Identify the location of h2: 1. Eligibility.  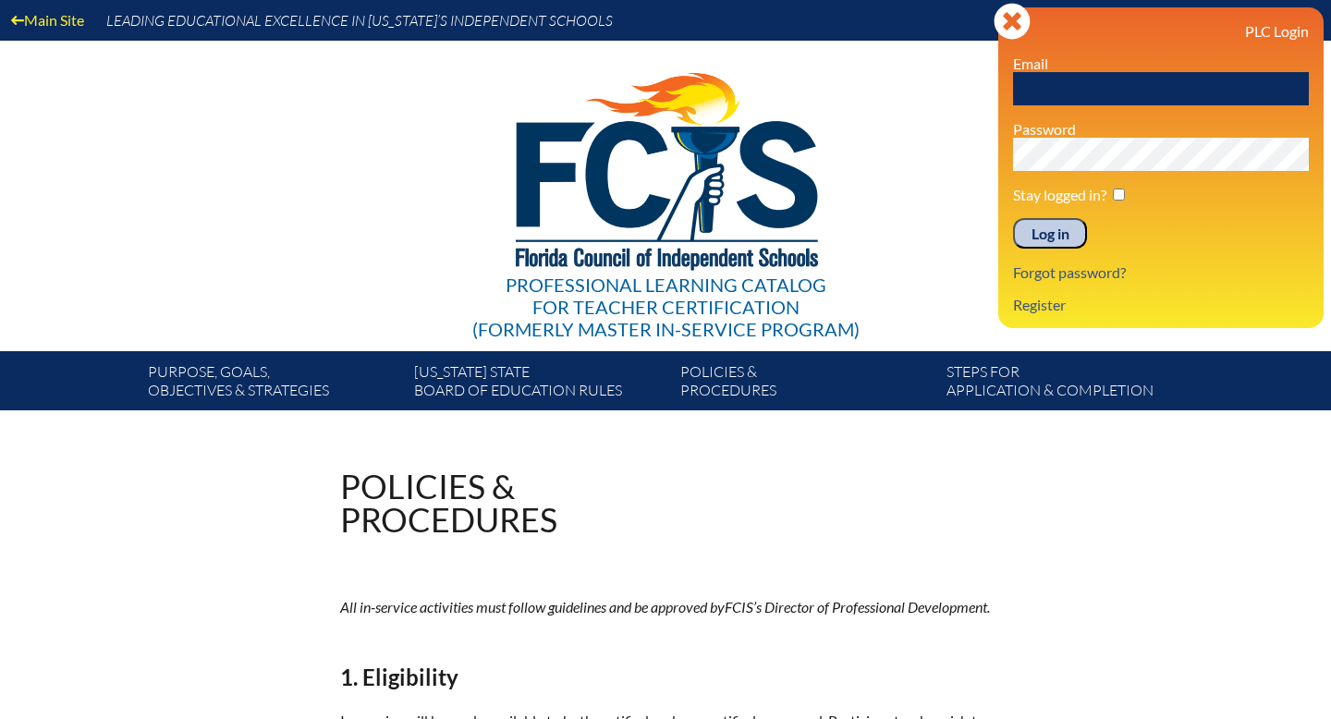
(665, 676).